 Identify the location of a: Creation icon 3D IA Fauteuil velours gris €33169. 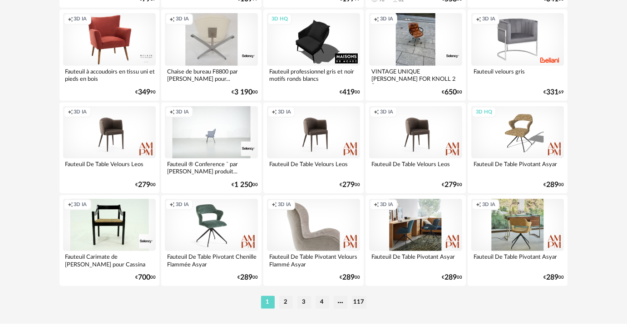
(518, 55).